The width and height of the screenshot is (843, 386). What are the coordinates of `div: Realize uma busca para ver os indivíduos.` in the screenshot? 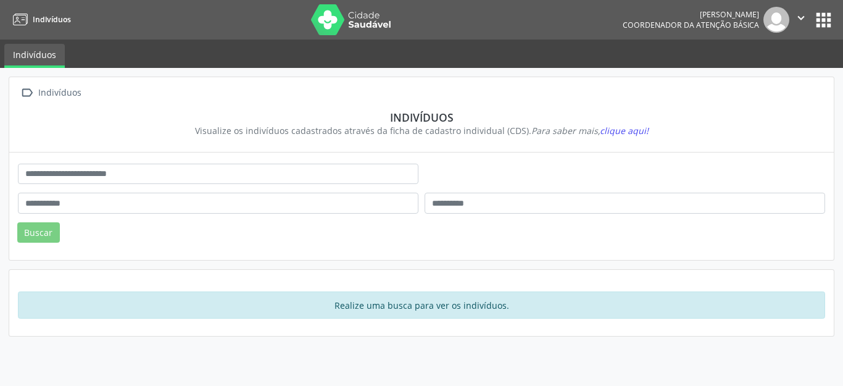 It's located at (421, 305).